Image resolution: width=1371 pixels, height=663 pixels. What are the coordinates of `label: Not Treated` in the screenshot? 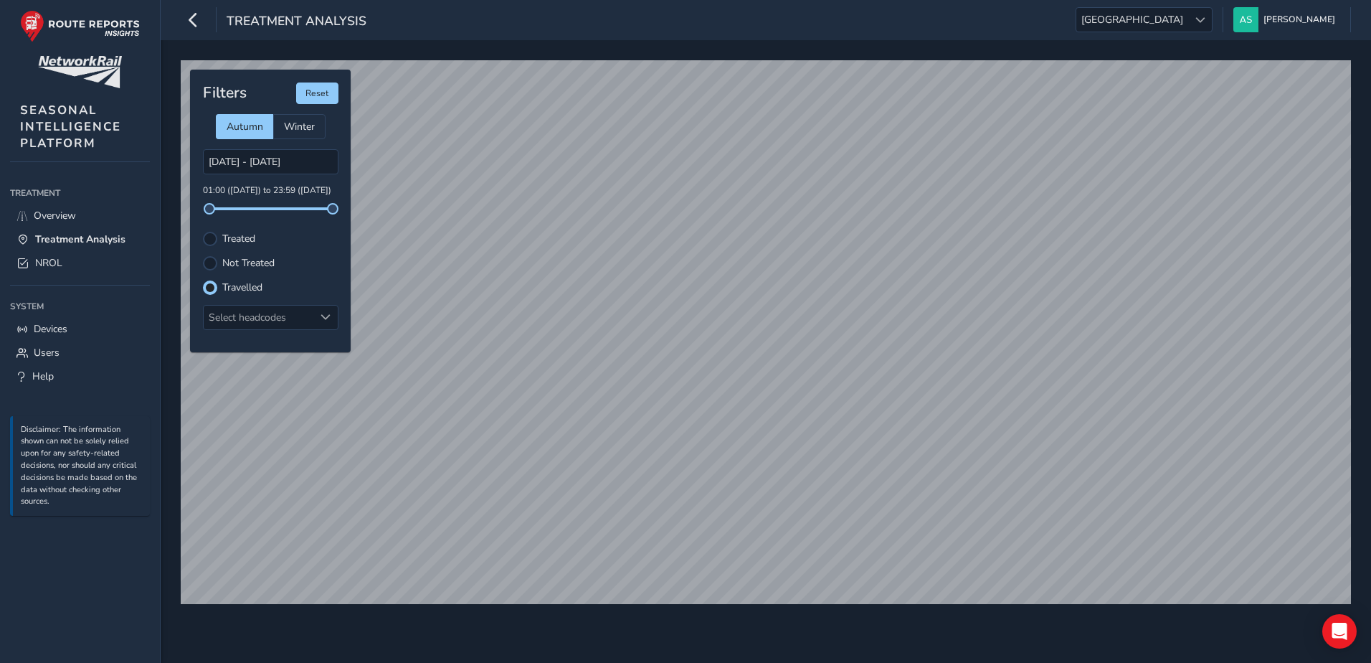 It's located at (248, 263).